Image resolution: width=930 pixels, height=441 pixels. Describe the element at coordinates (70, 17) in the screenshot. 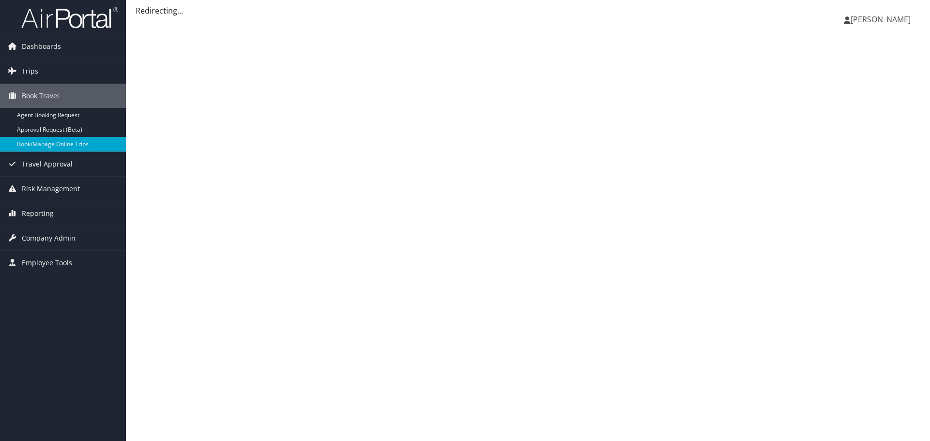

I see `img: airportal-logo.png` at that location.